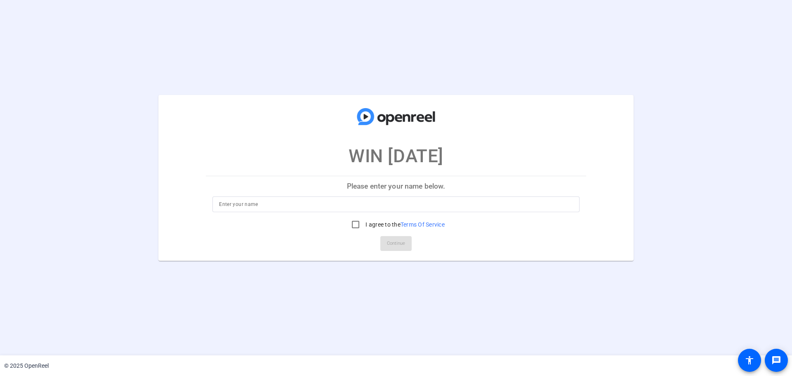 This screenshot has height=376, width=792. I want to click on mat-icon: message, so click(777, 360).